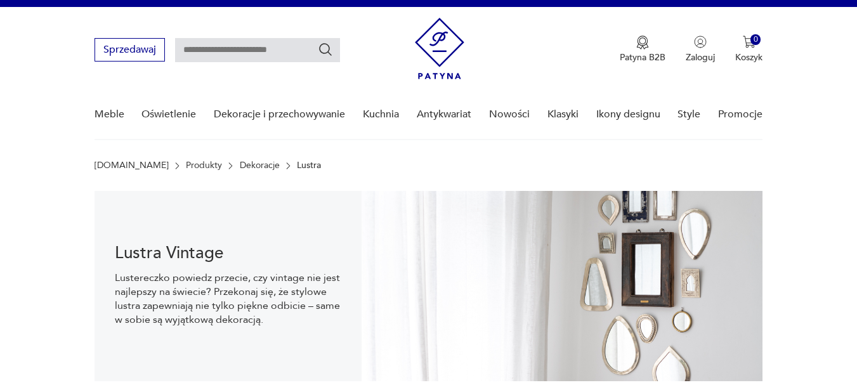 The height and width of the screenshot is (385, 857). What do you see at coordinates (689, 114) in the screenshot?
I see `a: Style` at bounding box center [689, 114].